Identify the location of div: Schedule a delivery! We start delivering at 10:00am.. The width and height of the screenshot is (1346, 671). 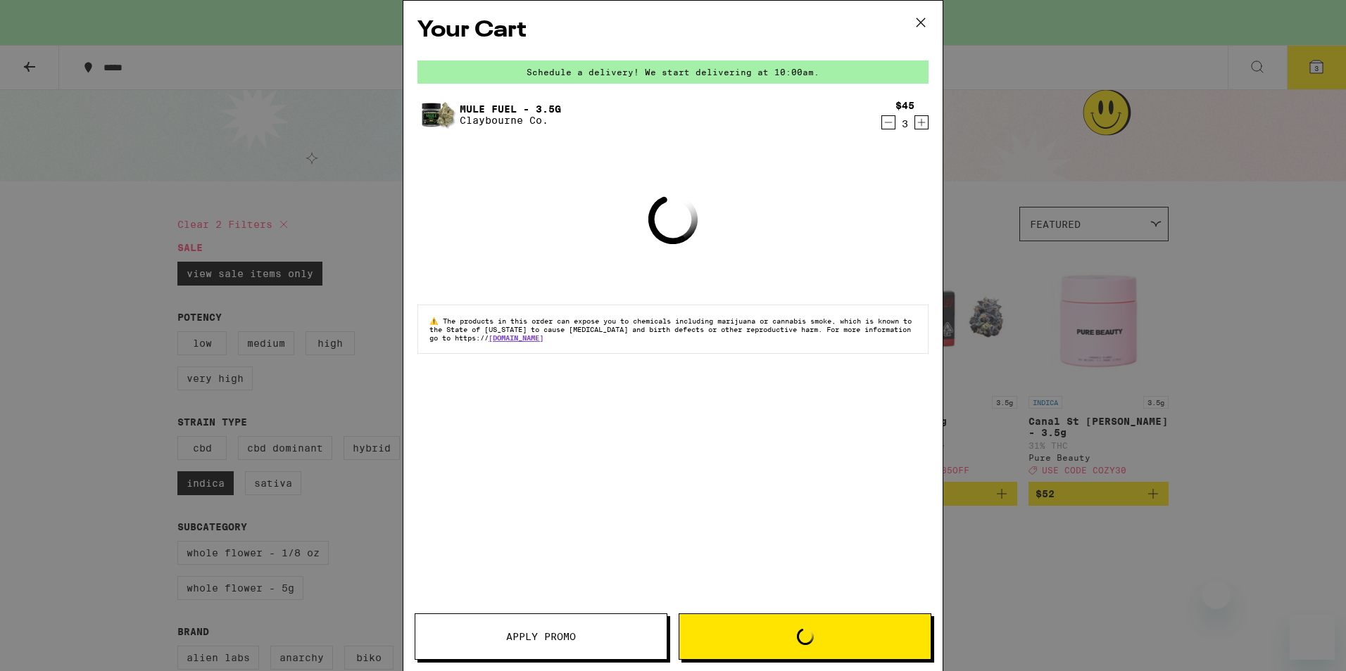
(673, 72).